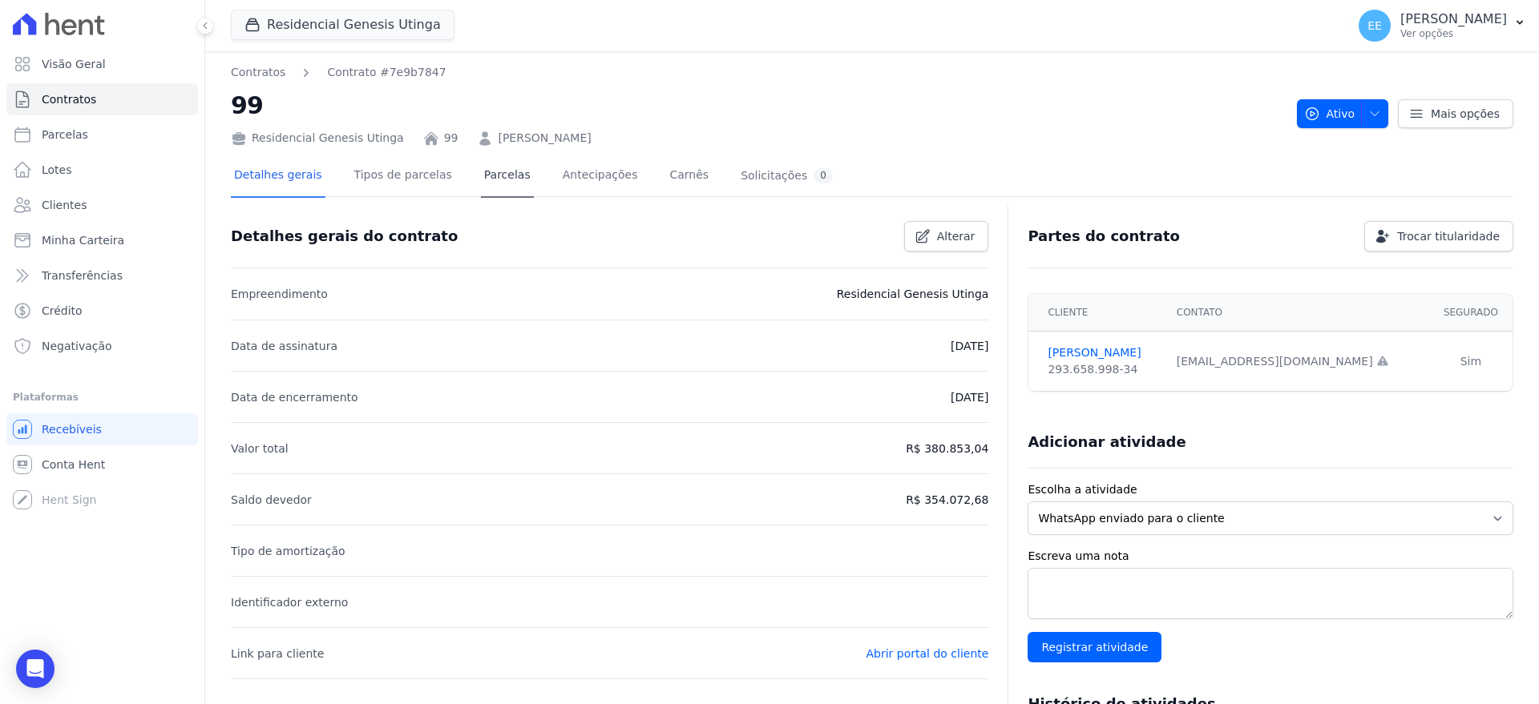 This screenshot has height=704, width=1539. Describe the element at coordinates (271, 500) in the screenshot. I see `p: Saldo devedor` at that location.